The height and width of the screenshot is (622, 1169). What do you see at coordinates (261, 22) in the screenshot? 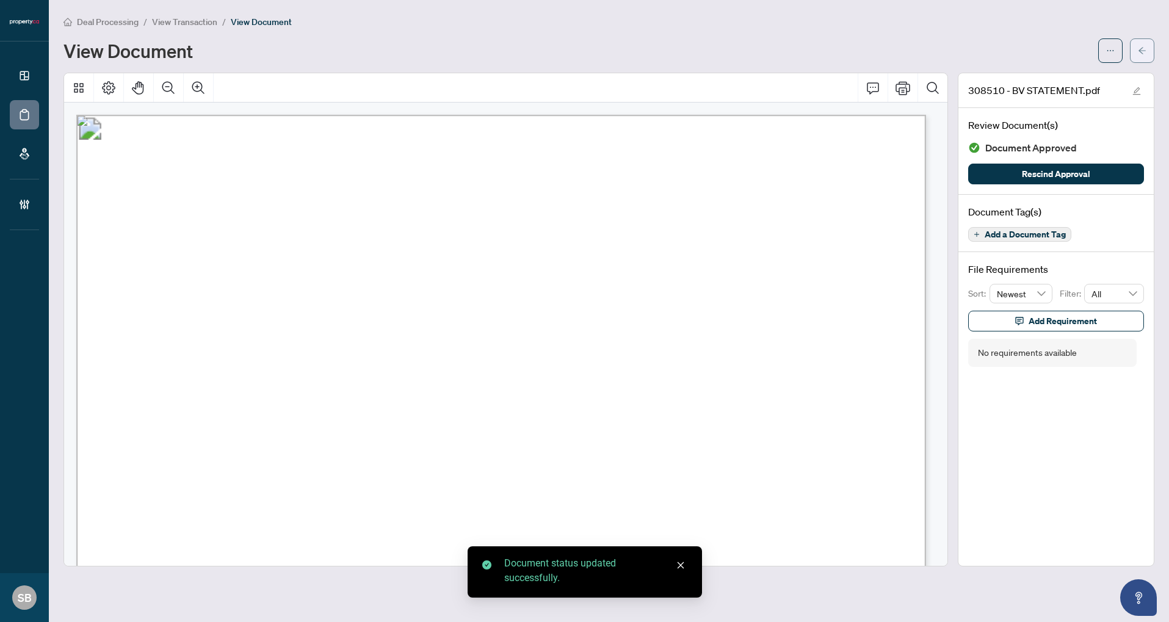
I see `span: View Document` at bounding box center [261, 22].